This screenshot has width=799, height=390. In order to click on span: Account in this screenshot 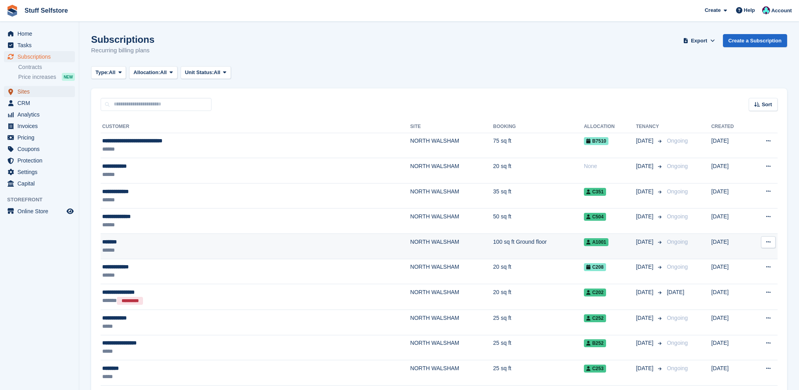, I will do `click(782, 11)`.